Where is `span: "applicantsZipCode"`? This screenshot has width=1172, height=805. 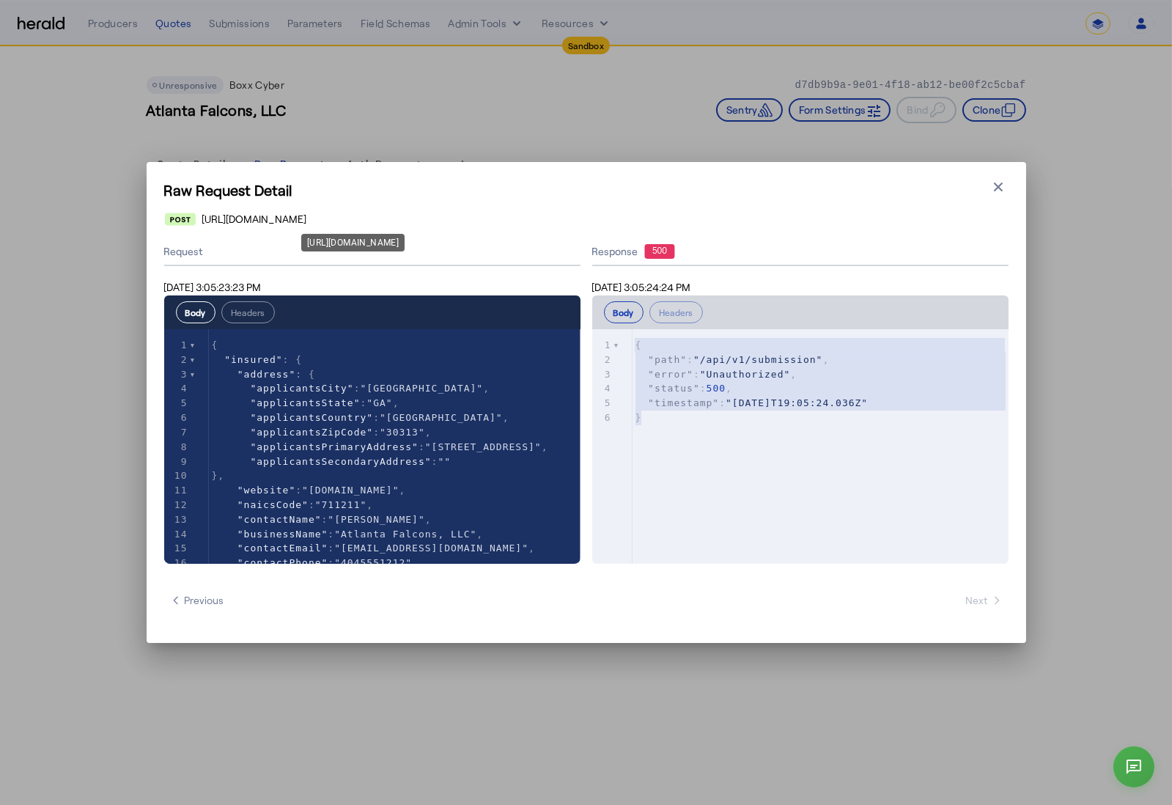 span: "applicantsZipCode" is located at coordinates (311, 432).